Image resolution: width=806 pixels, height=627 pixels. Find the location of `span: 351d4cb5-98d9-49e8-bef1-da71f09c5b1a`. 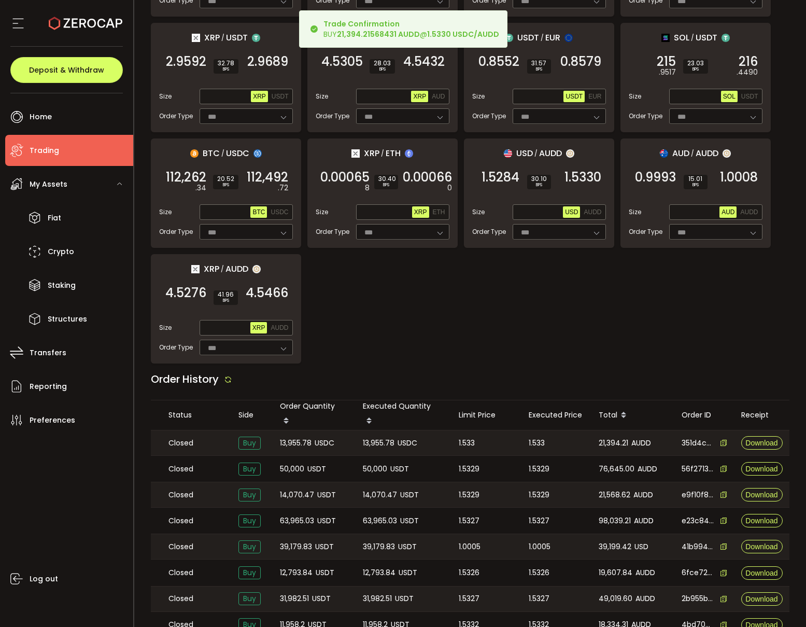

span: 351d4cb5-98d9-49e8-bef1-da71f09c5b1a is located at coordinates (698, 443).